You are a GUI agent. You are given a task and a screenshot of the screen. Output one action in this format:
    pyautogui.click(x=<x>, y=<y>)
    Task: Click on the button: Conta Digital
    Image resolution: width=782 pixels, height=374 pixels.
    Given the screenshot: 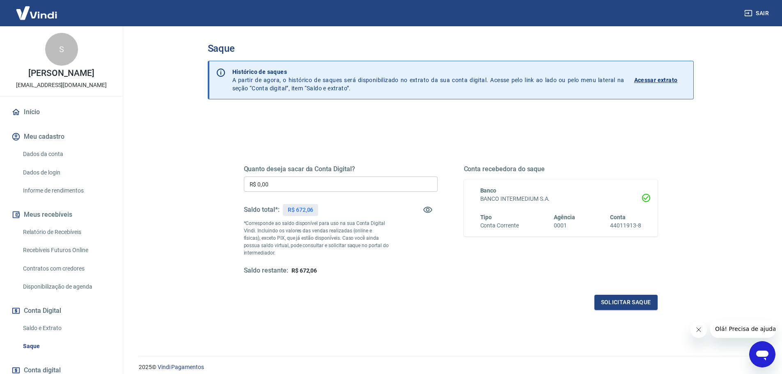 What is the action you would take?
    pyautogui.click(x=61, y=311)
    